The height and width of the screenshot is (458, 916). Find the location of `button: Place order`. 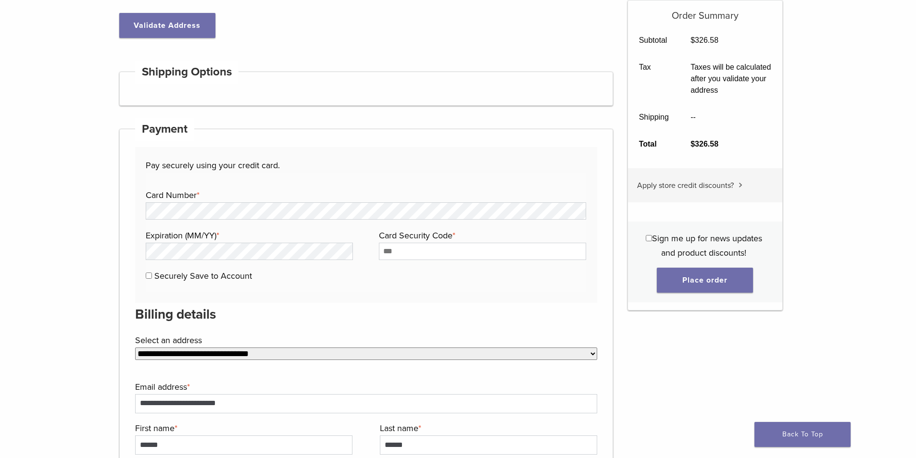

button: Place order is located at coordinates (705, 280).